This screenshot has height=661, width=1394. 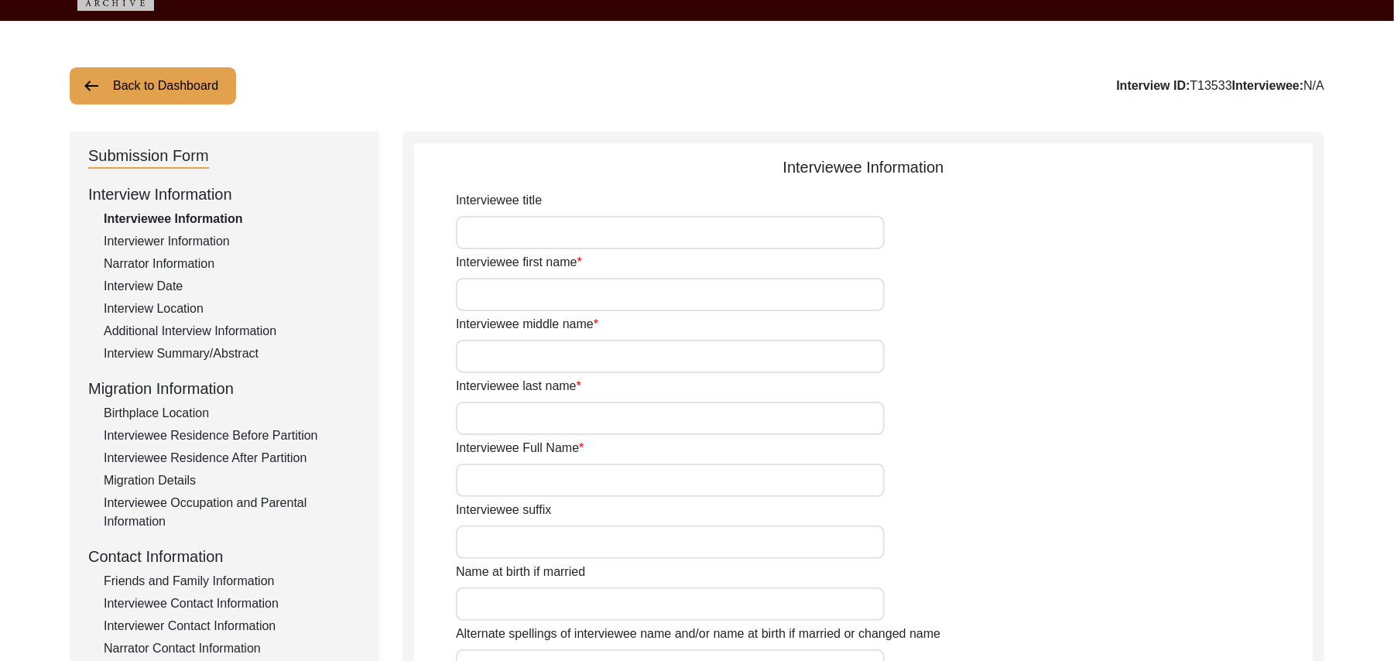 What do you see at coordinates (519, 448) in the screenshot?
I see `label: Interviewee Full Name` at bounding box center [519, 448].